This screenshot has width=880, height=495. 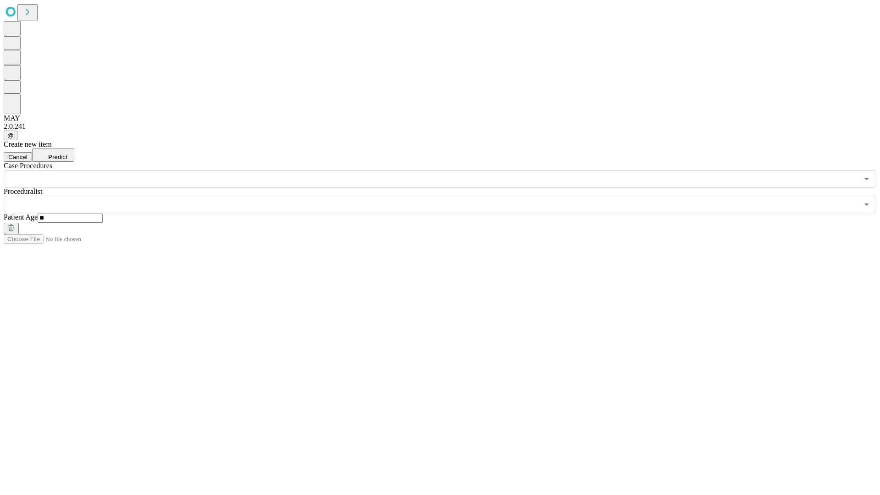 What do you see at coordinates (27, 144) in the screenshot?
I see `span: Create new item` at bounding box center [27, 144].